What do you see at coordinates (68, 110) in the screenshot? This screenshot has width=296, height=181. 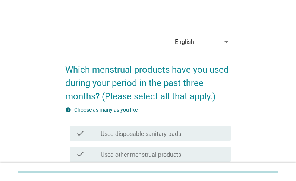 I see `i: info` at bounding box center [68, 110].